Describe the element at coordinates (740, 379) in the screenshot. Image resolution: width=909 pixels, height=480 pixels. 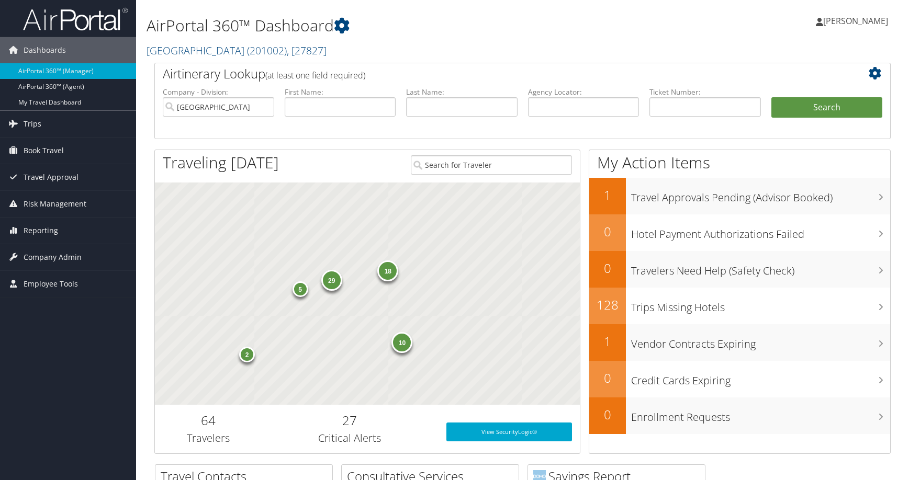
I see `a: 0Credit Cards Expiring` at that location.